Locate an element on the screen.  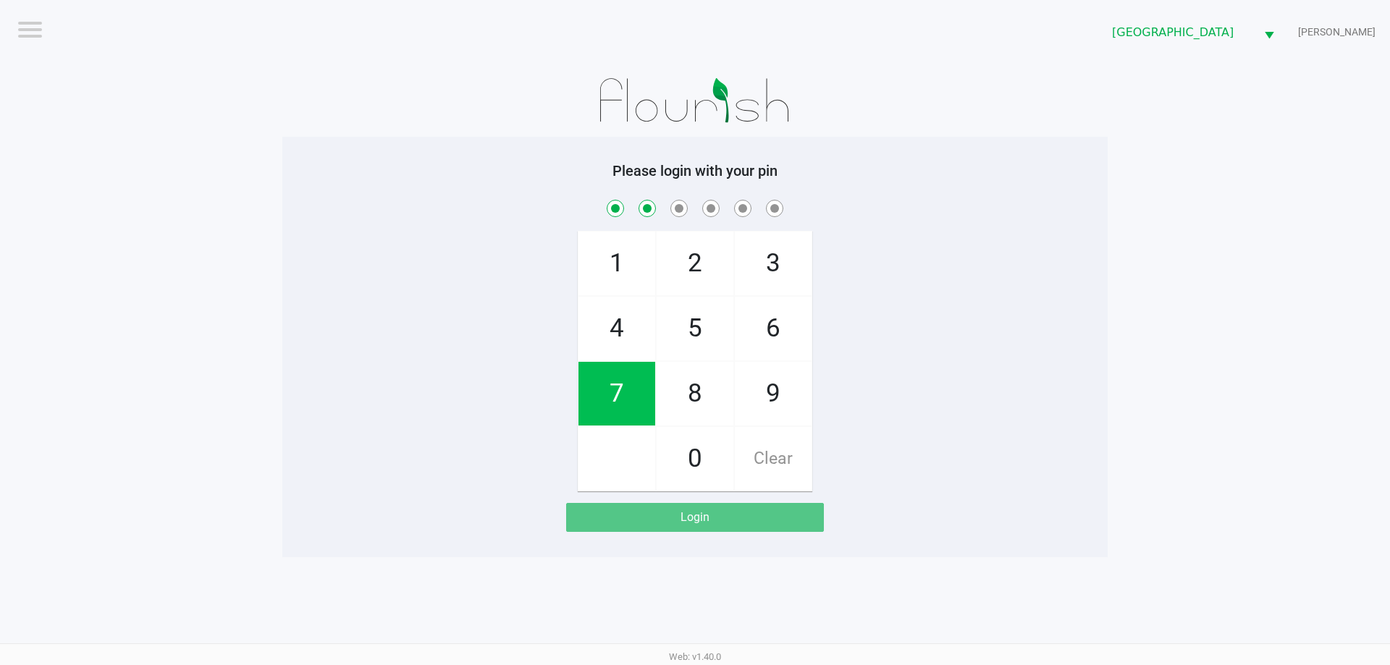
span: Web: v1.40.0 is located at coordinates (695, 657).